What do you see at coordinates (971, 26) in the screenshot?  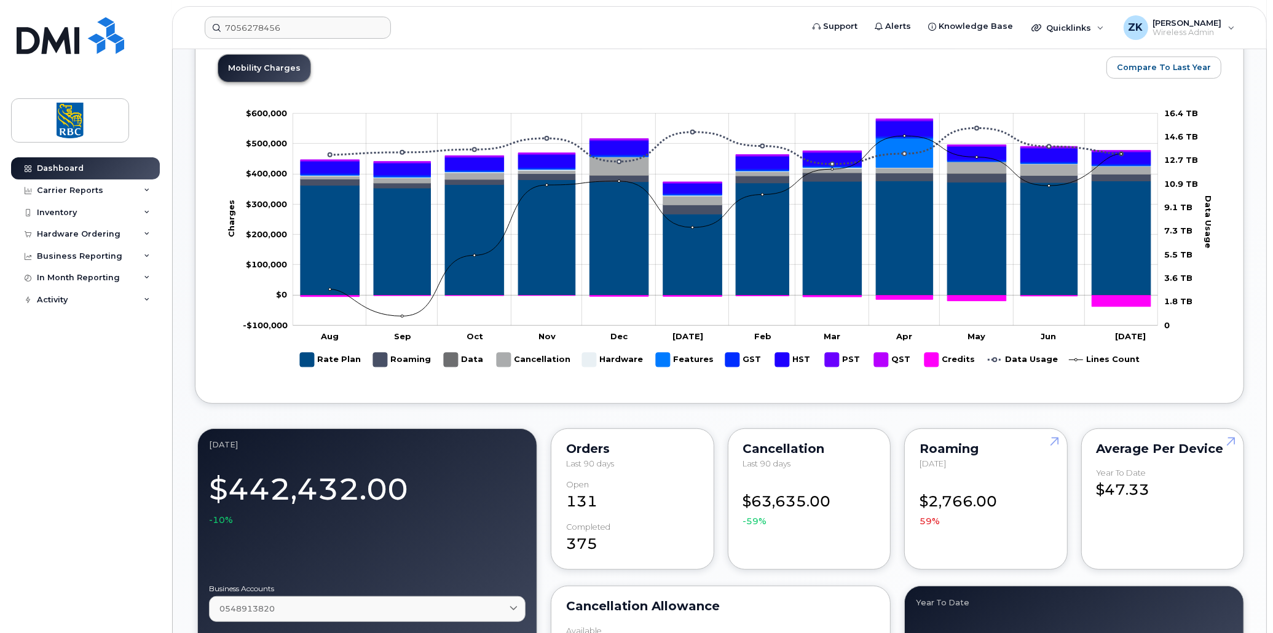 I see `a: Knowledge Base` at bounding box center [971, 26].